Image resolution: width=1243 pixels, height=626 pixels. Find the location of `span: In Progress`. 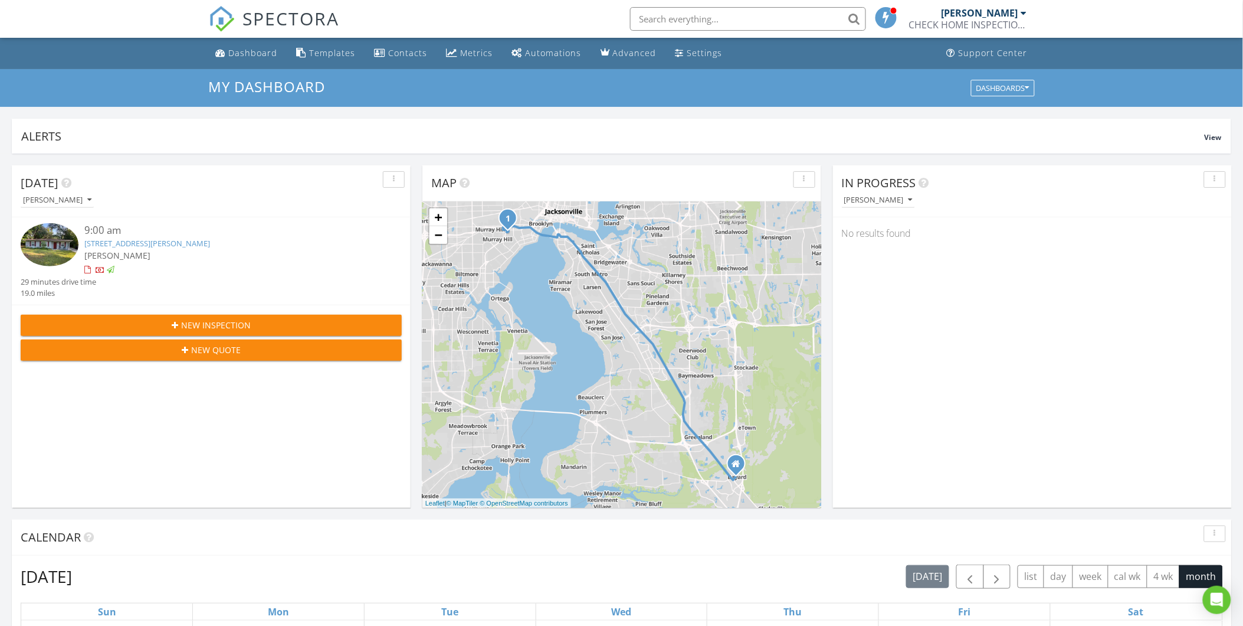

span: In Progress is located at coordinates (879, 182).